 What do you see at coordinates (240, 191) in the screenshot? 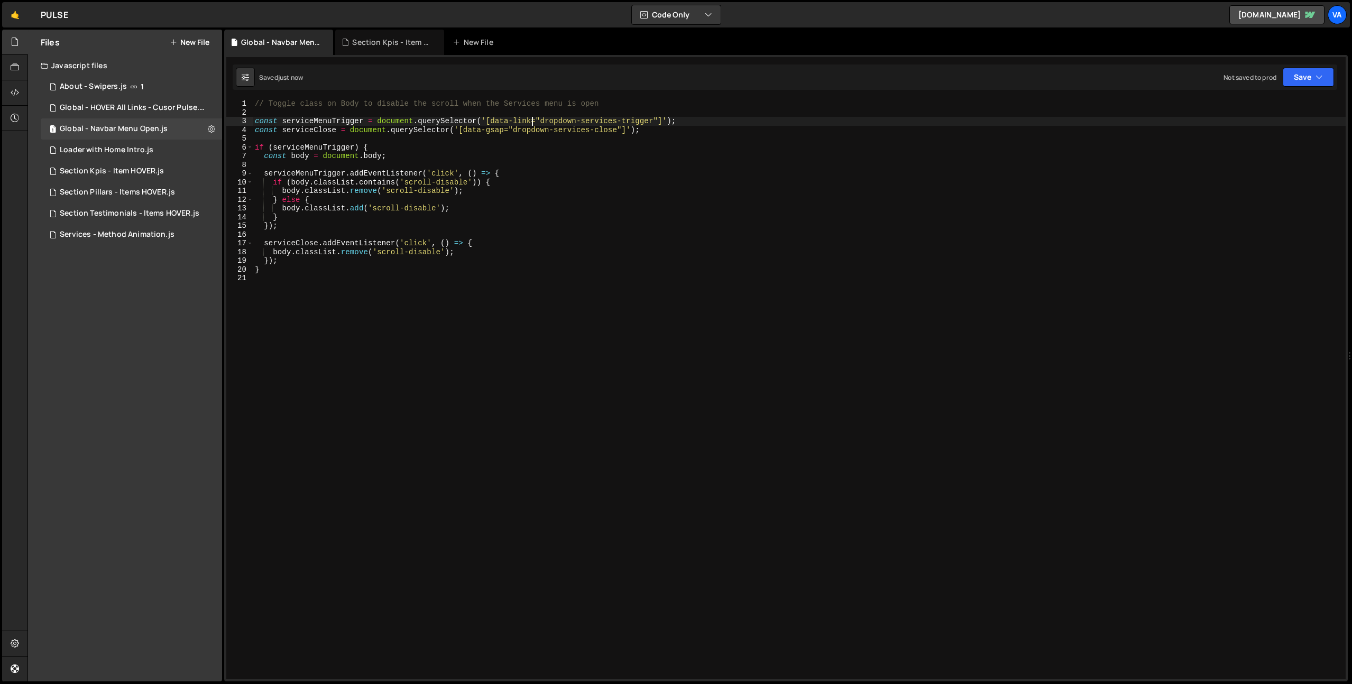
I see `div: 11` at bounding box center [240, 191].